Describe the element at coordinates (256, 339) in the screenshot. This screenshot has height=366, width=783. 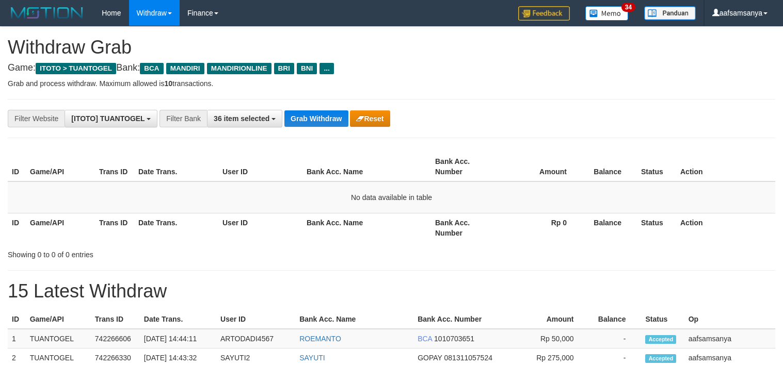
I see `td: ARTODADI4567` at that location.